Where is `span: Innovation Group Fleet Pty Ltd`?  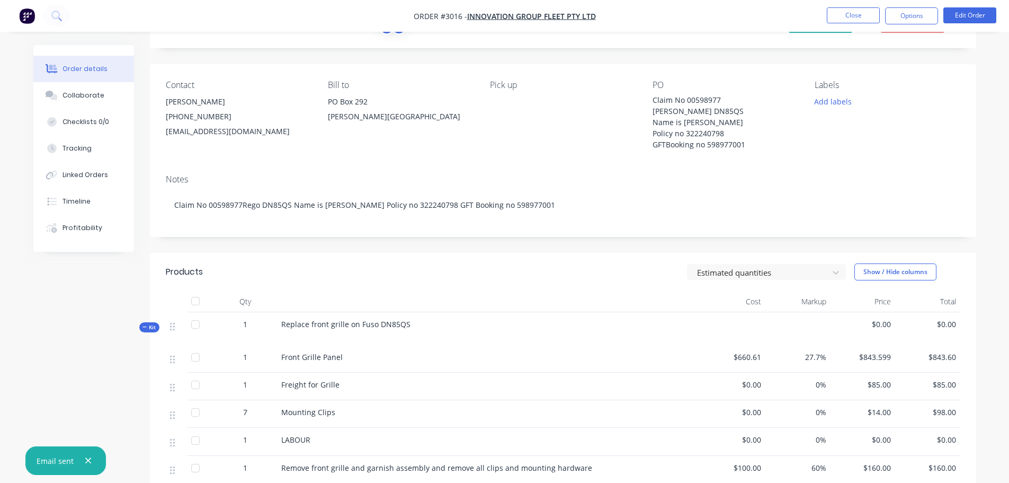
span: Innovation Group Fleet Pty Ltd is located at coordinates (531, 16).